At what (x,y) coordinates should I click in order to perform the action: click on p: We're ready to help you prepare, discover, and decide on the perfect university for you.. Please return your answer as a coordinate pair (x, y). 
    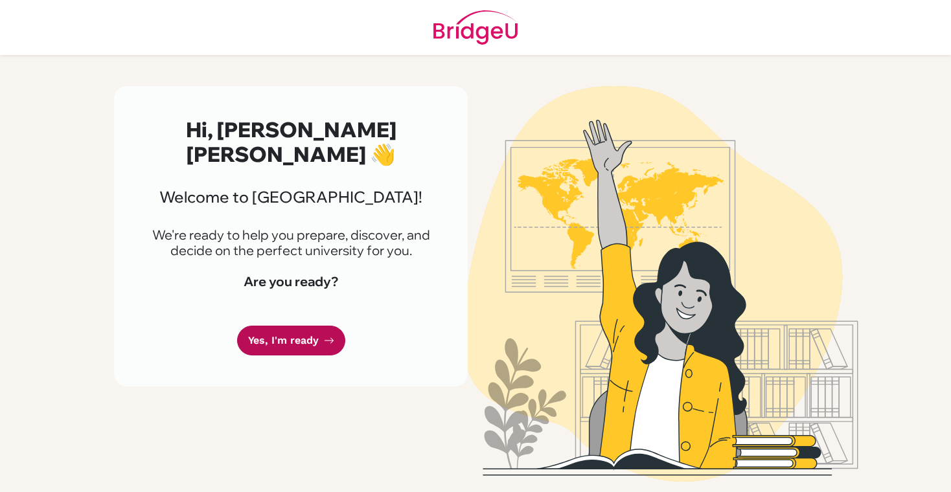
    Looking at the image, I should click on (291, 243).